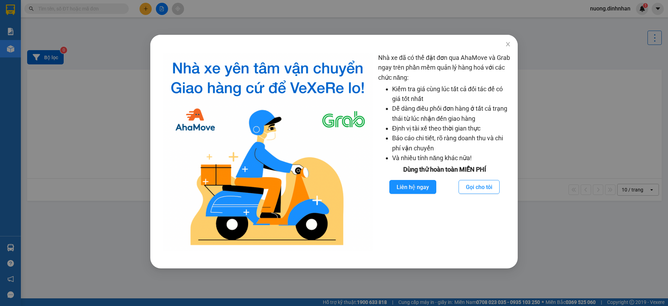 The height and width of the screenshot is (306, 668). What do you see at coordinates (508, 44) in the screenshot?
I see `span: close` at bounding box center [508, 44].